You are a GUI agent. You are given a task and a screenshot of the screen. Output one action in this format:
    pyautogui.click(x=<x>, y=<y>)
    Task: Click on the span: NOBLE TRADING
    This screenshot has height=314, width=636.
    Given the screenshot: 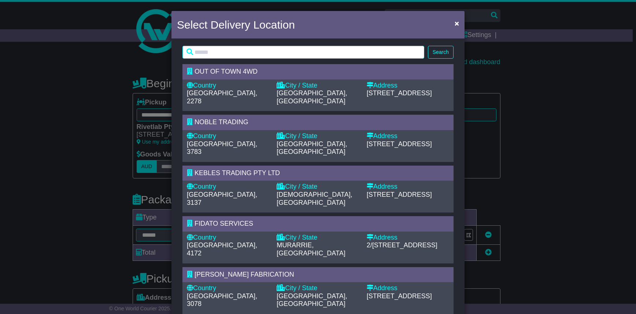 What is the action you would take?
    pyautogui.click(x=221, y=122)
    